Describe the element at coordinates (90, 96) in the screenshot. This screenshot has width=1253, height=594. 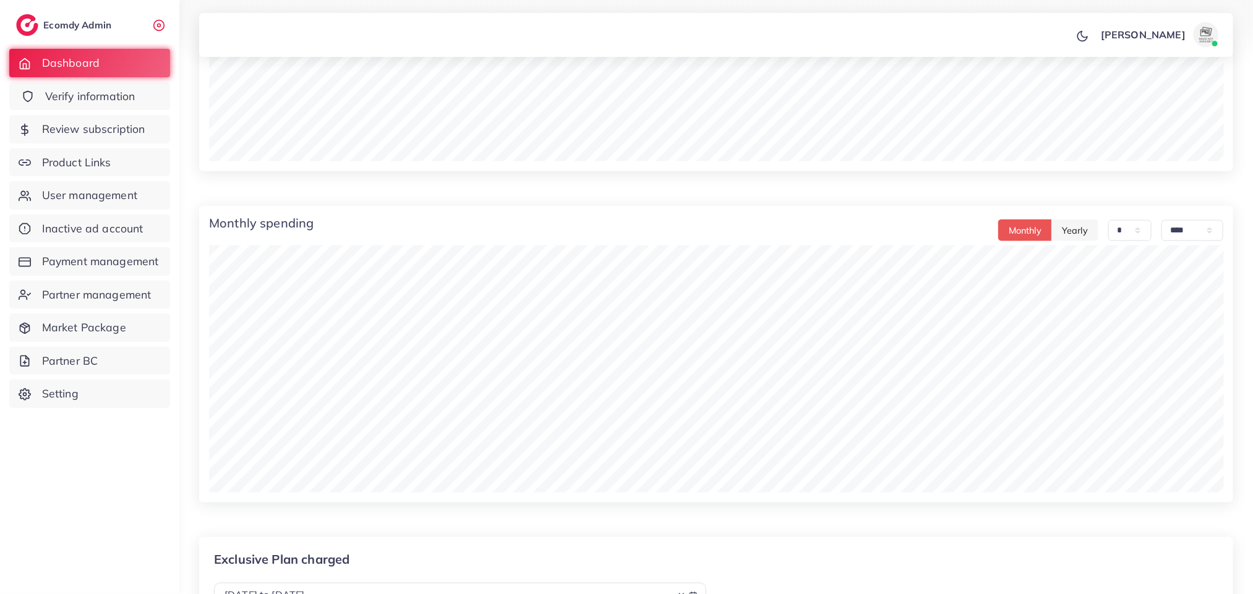
I see `span: Verify information` at that location.